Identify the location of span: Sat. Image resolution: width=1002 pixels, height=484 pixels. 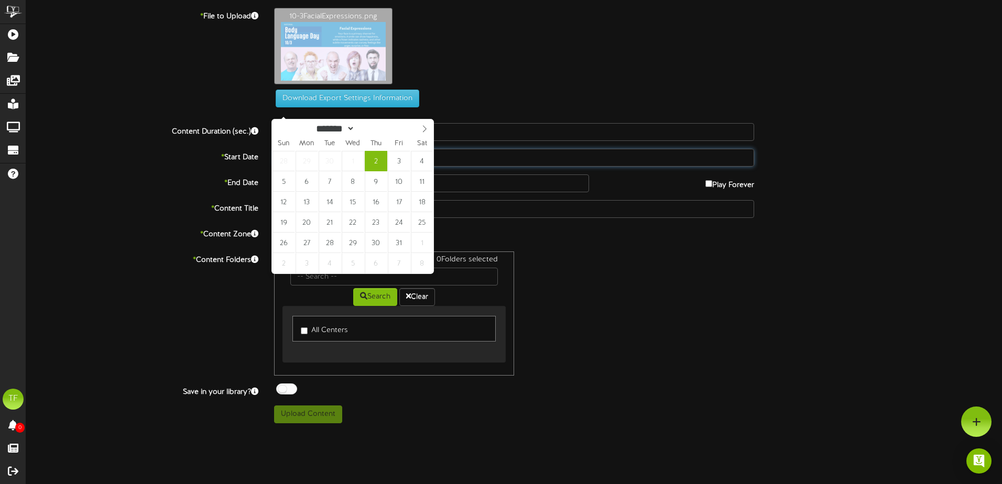
(422, 144).